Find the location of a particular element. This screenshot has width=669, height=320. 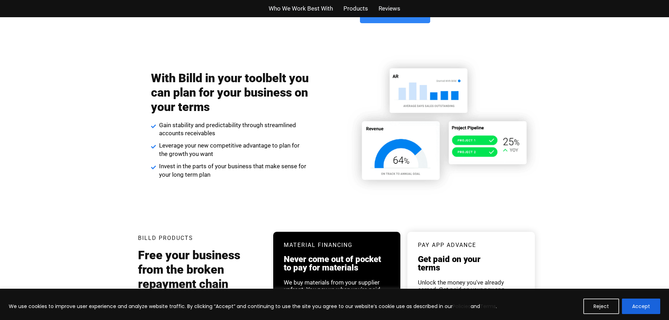

div: We buy materials from your supplier upfront. You pay us when you're paid. It's that simple. is located at coordinates (337, 289).